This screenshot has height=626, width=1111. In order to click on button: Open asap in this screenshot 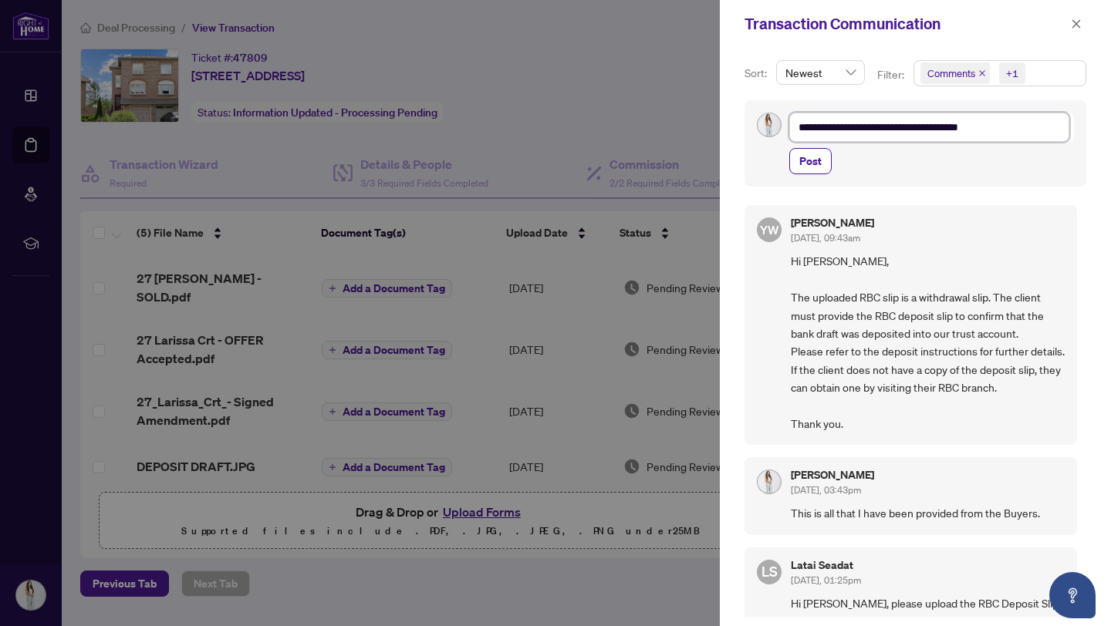, I will do `click(1072, 596)`.